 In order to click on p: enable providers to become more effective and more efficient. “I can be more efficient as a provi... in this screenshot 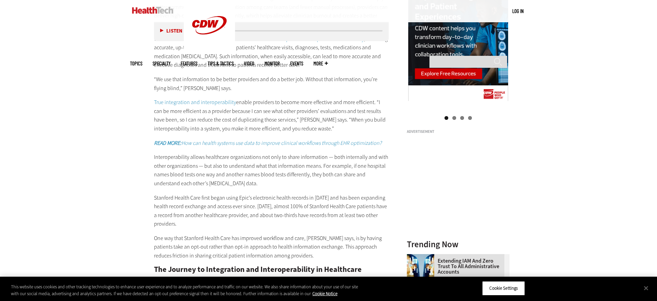, I will do `click(271, 115)`.